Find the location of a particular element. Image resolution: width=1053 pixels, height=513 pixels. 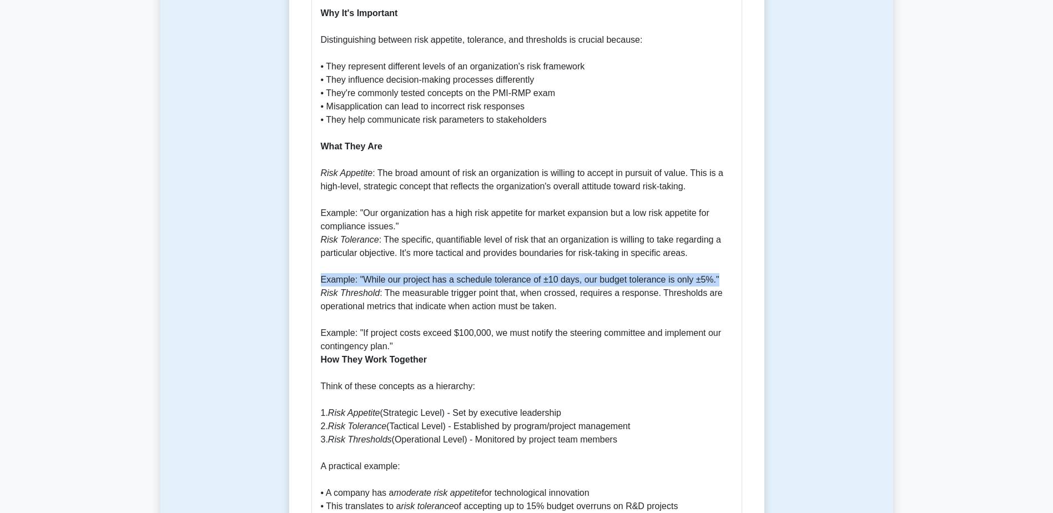

i: risk tolerance is located at coordinates (427, 506).